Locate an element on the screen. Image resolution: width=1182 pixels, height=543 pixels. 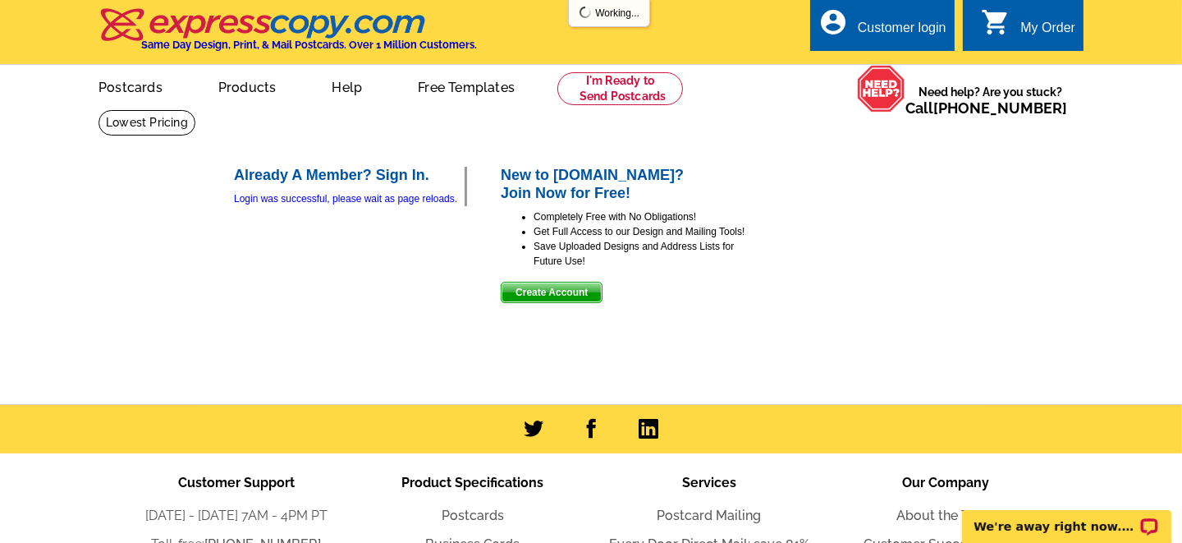
span: Call is located at coordinates (986, 108).